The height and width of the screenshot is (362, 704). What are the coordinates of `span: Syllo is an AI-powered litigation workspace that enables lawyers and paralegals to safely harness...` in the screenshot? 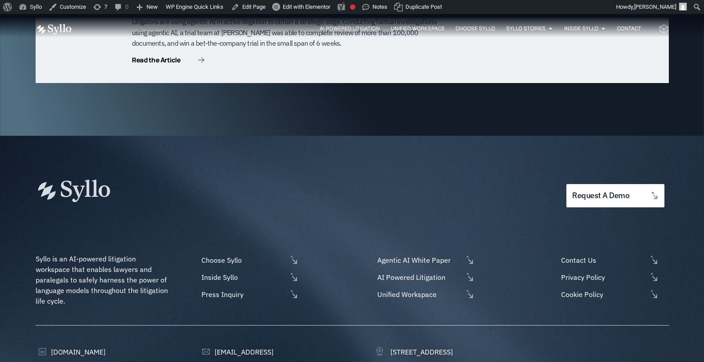 It's located at (102, 280).